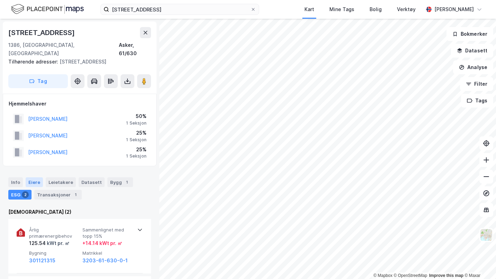 Image resolution: width=496 pixels, height=279 pixels. I want to click on div: Leietakere, so click(61, 182).